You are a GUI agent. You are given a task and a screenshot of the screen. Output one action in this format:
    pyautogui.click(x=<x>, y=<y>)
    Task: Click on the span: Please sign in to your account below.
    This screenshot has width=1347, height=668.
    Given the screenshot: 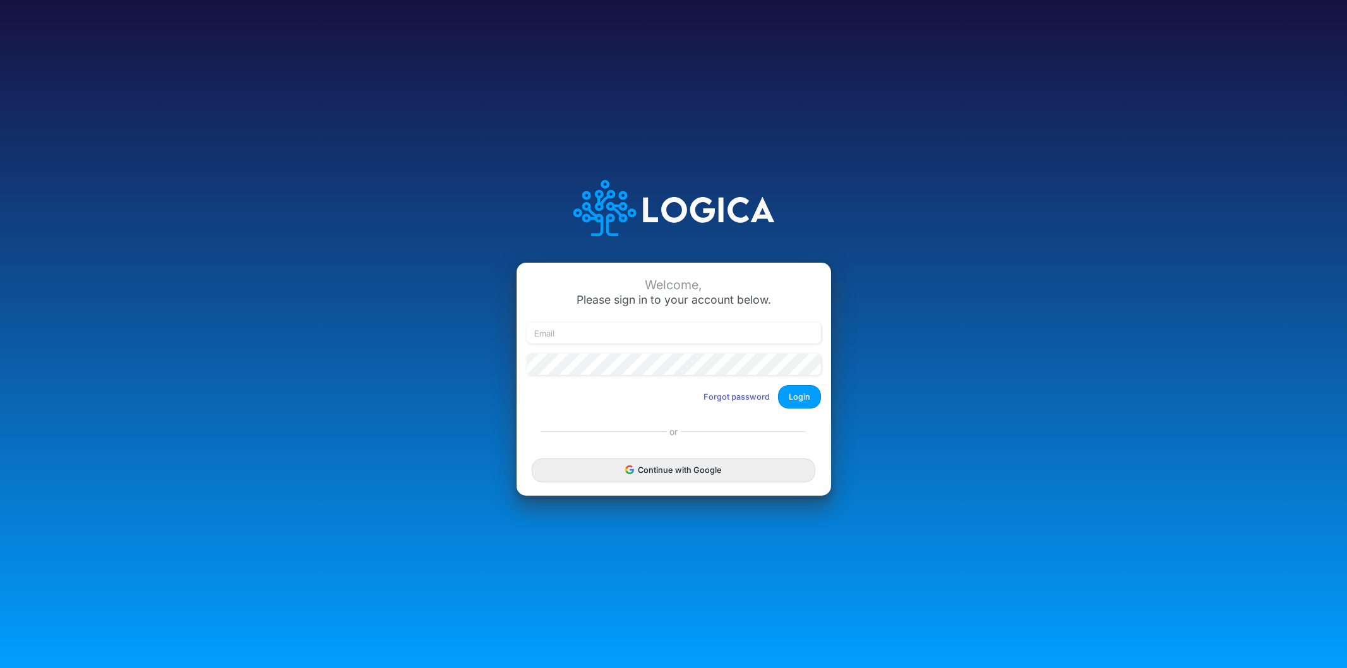 What is the action you would take?
    pyautogui.click(x=674, y=299)
    